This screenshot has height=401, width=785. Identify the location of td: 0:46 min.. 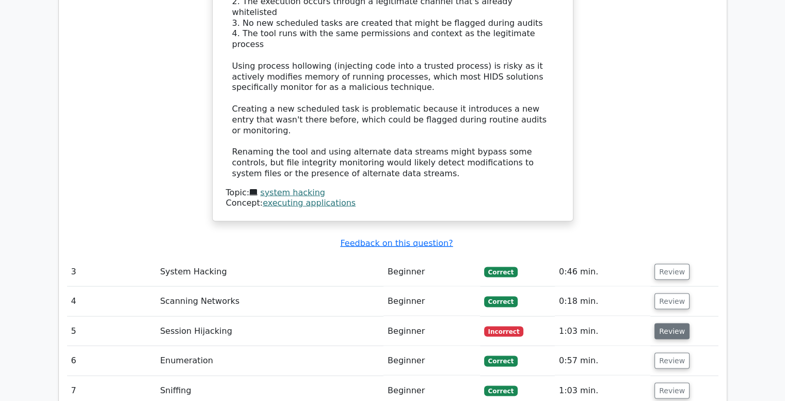
(603, 272).